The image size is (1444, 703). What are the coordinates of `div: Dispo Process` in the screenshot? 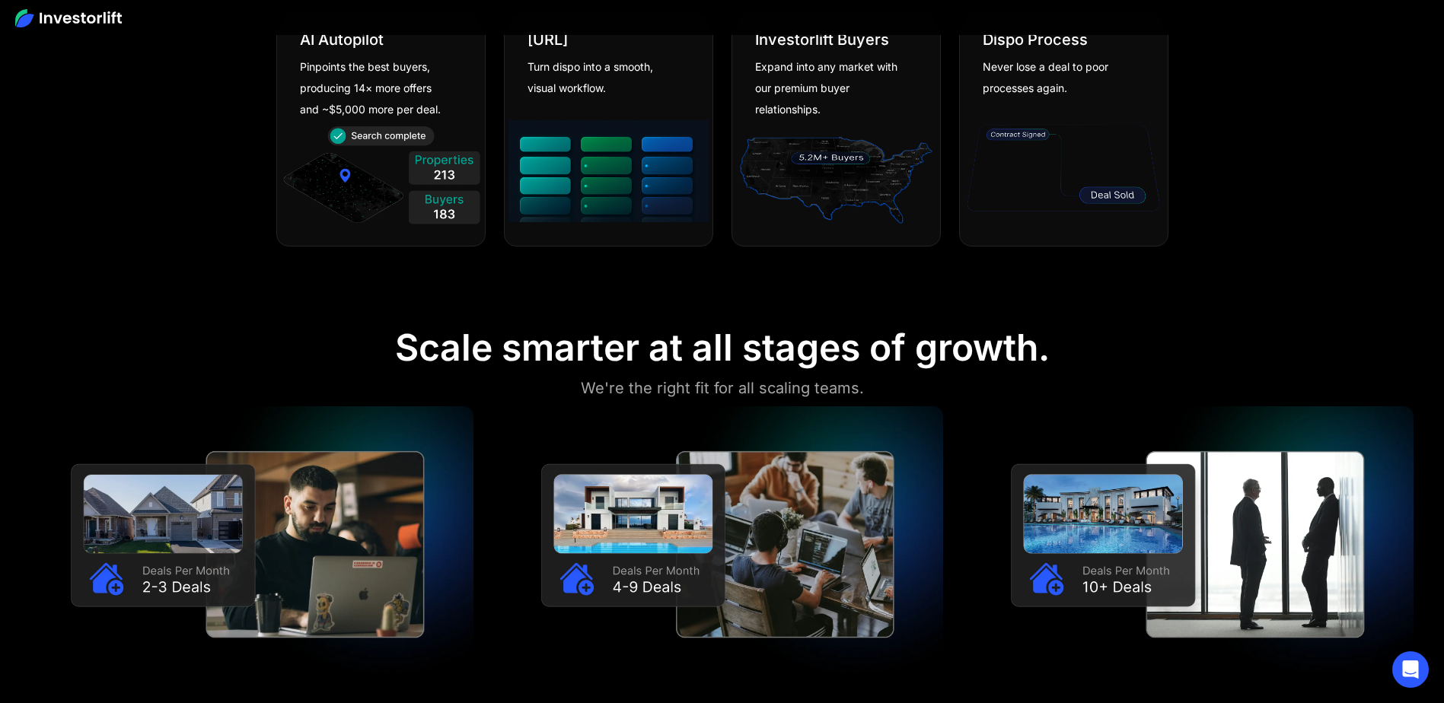 It's located at (1035, 40).